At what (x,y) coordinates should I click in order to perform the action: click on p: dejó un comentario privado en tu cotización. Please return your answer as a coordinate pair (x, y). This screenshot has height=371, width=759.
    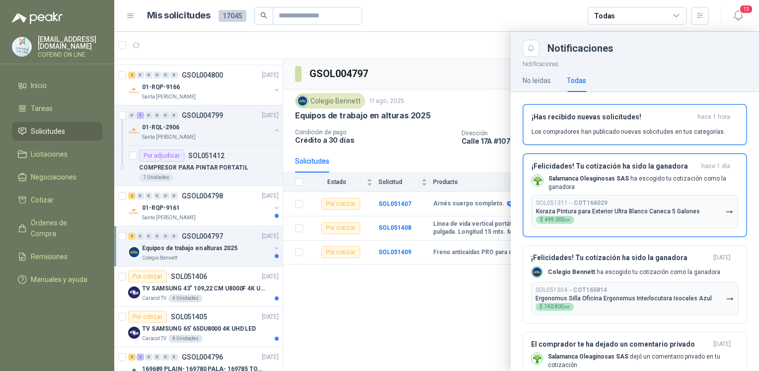
    Looking at the image, I should click on (643, 361).